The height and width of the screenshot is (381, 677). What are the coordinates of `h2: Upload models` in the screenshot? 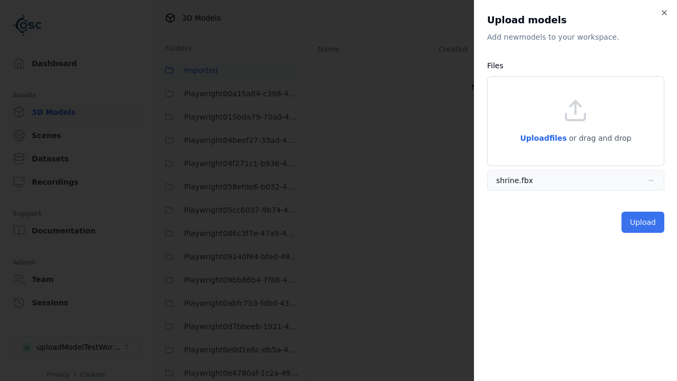 It's located at (575, 20).